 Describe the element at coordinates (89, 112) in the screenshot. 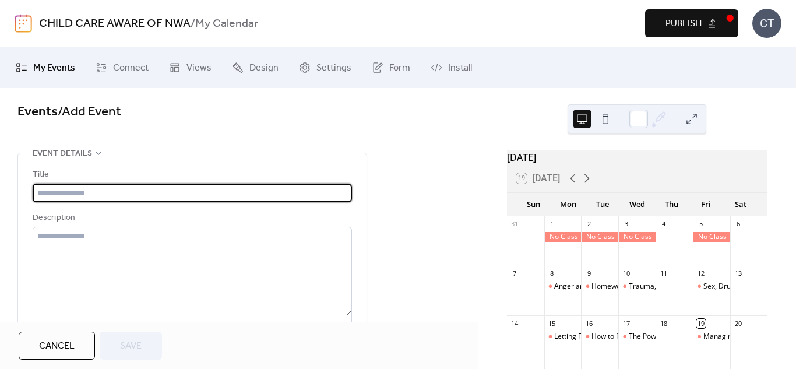

I see `span: / Add Event` at that location.